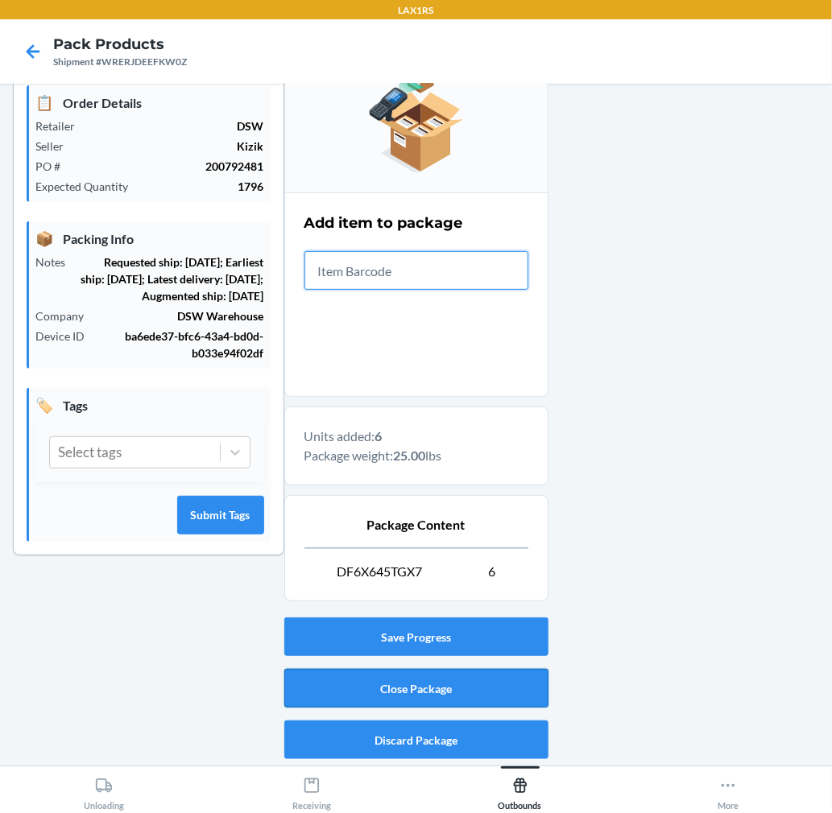 This screenshot has height=813, width=832. What do you see at coordinates (728, 788) in the screenshot?
I see `button: More` at bounding box center [728, 788].